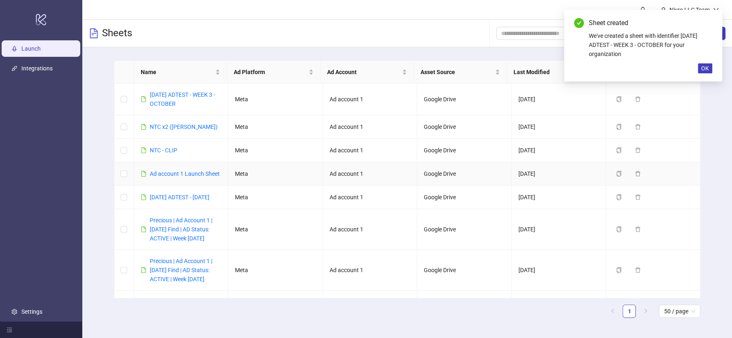 The width and height of the screenshot is (732, 338). Describe the element at coordinates (651, 23) in the screenshot. I see `div: Sheet created` at that location.